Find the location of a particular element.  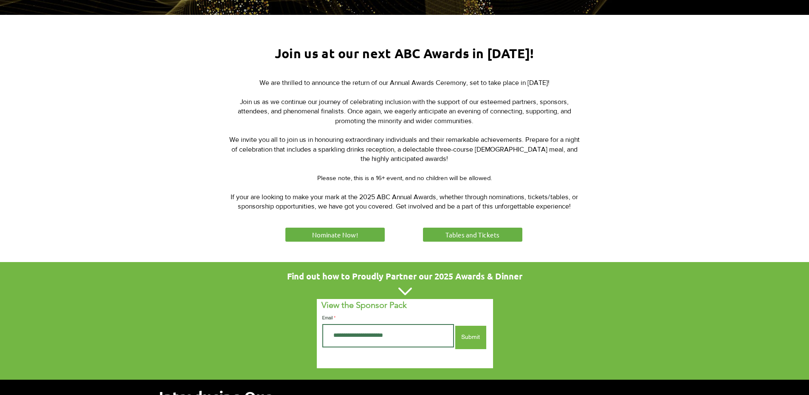

span: Please note, this is a 16+ event, and no children will be allowed. is located at coordinates (404, 177).